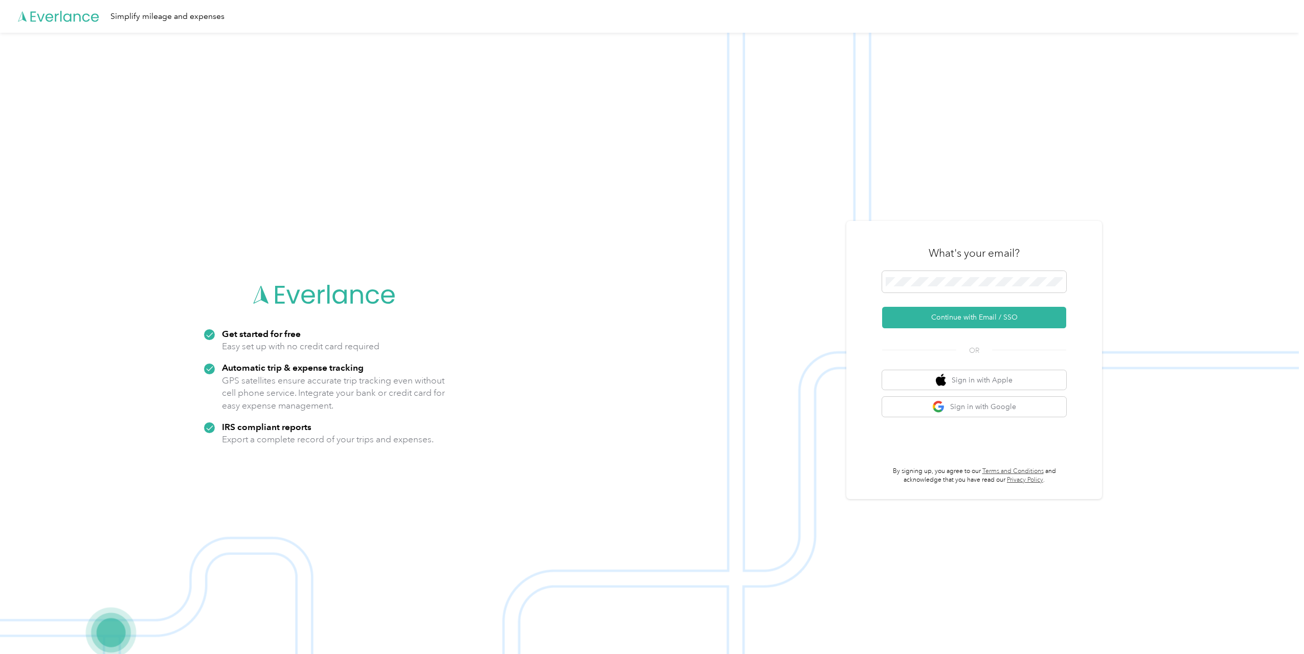  Describe the element at coordinates (328, 439) in the screenshot. I see `p: Export a complete record of your trips and expenses.` at that location.